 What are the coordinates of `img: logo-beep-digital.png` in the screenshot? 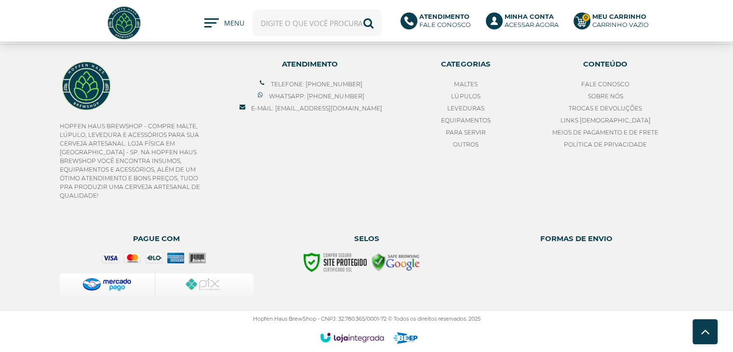 It's located at (406, 338).